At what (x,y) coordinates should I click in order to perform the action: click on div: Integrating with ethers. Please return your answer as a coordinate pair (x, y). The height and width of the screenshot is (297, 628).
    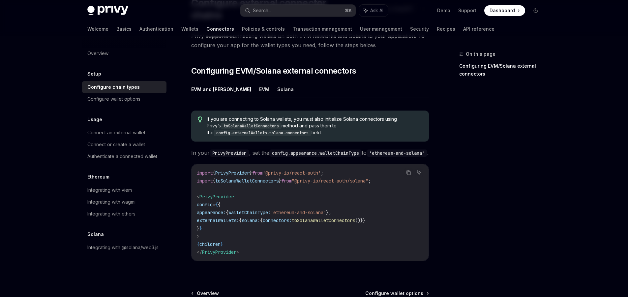
    Looking at the image, I should click on (112, 214).